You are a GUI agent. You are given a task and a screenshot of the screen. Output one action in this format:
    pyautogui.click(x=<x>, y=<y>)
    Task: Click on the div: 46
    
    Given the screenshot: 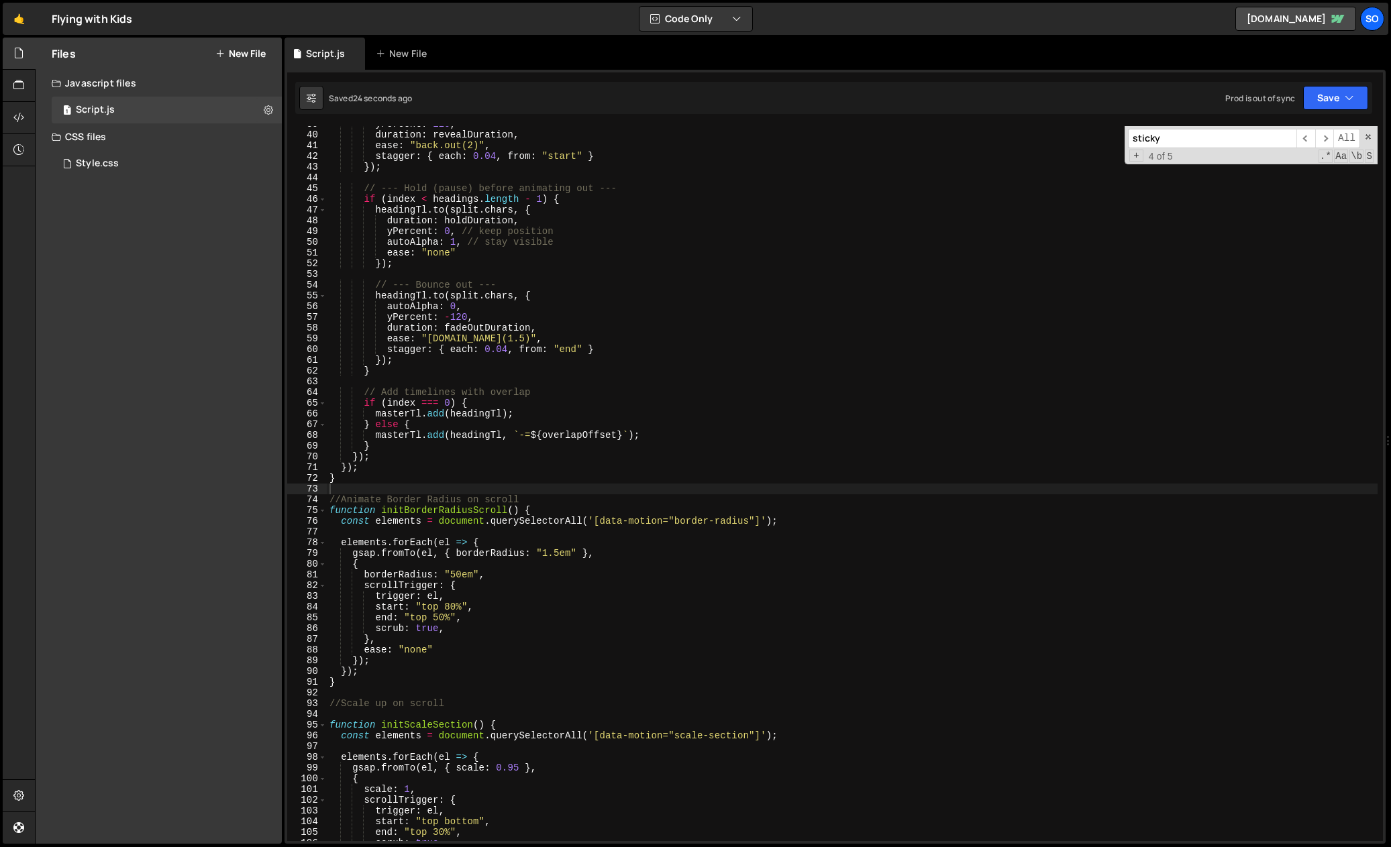 What is the action you would take?
    pyautogui.click(x=307, y=199)
    